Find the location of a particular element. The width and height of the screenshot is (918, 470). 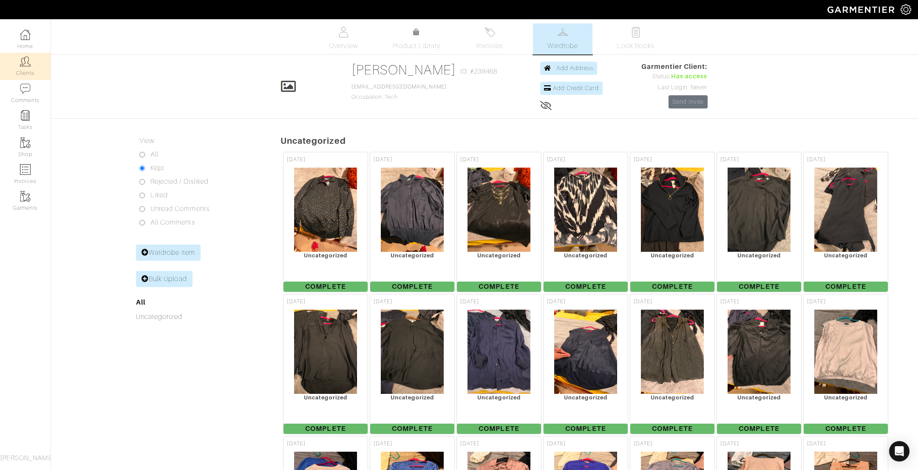

img: dashboard-icon-dbcd8f5a0b271acd01030246c82b418ddd0df26cd7fceb0bd07c9910d44c42f6.png is located at coordinates (25, 34).